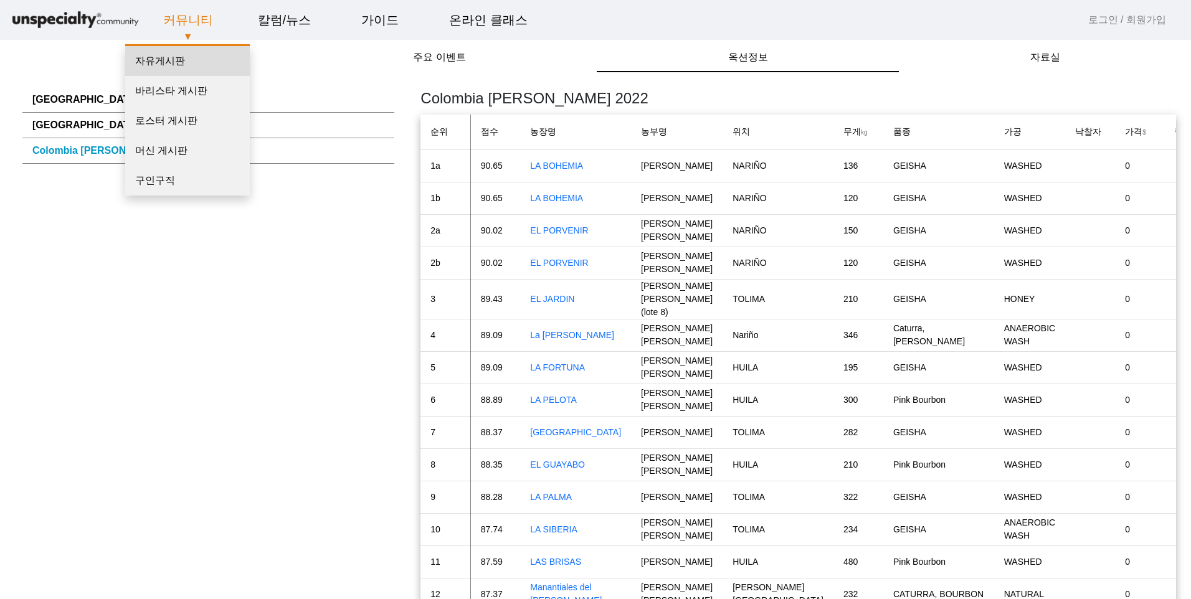  Describe the element at coordinates (495, 198) in the screenshot. I see `td: 90.65` at that location.